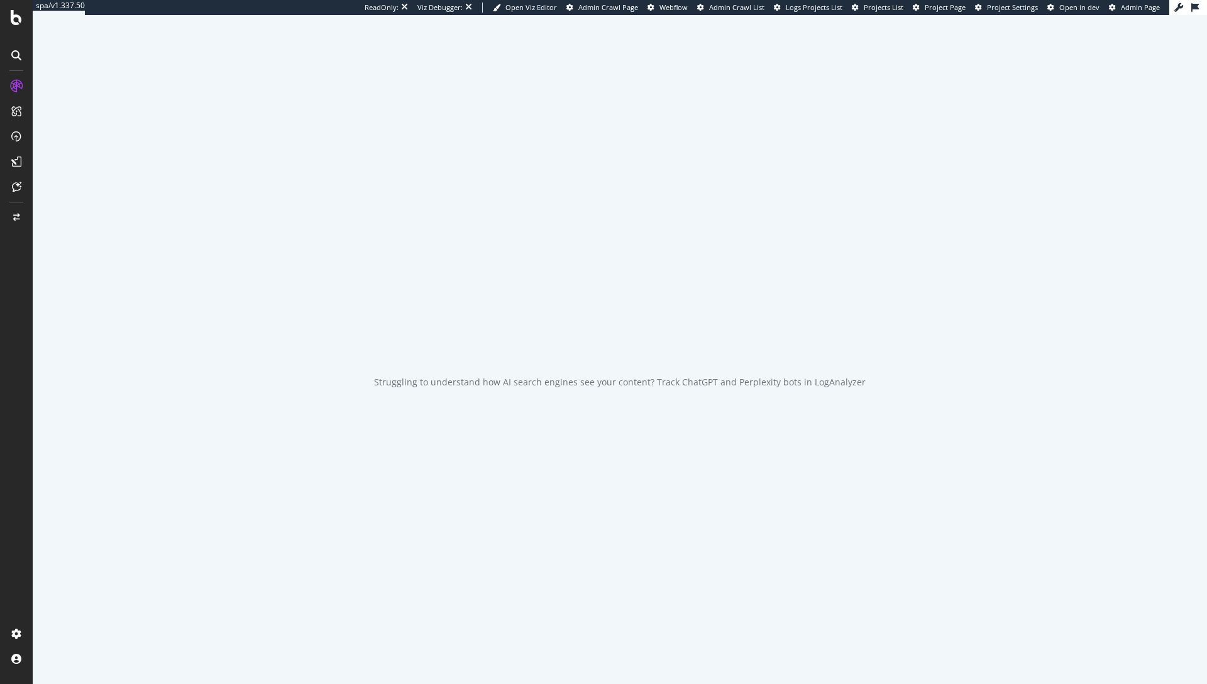 The width and height of the screenshot is (1207, 684). I want to click on a: Project Settings, so click(1007, 8).